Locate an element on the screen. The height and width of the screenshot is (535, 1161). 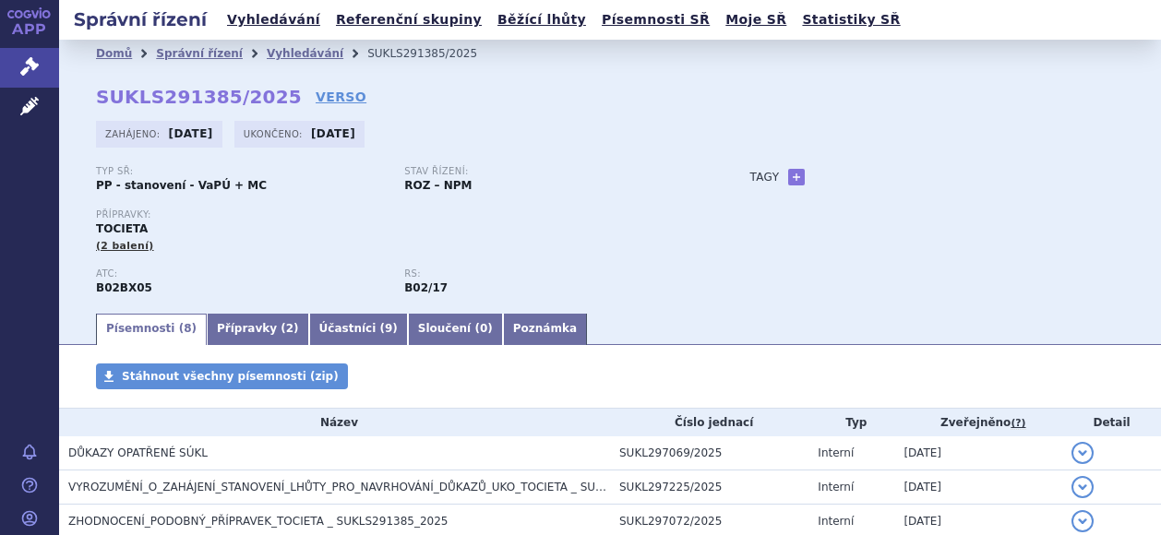
a: Účastníci (9) is located at coordinates (358, 330).